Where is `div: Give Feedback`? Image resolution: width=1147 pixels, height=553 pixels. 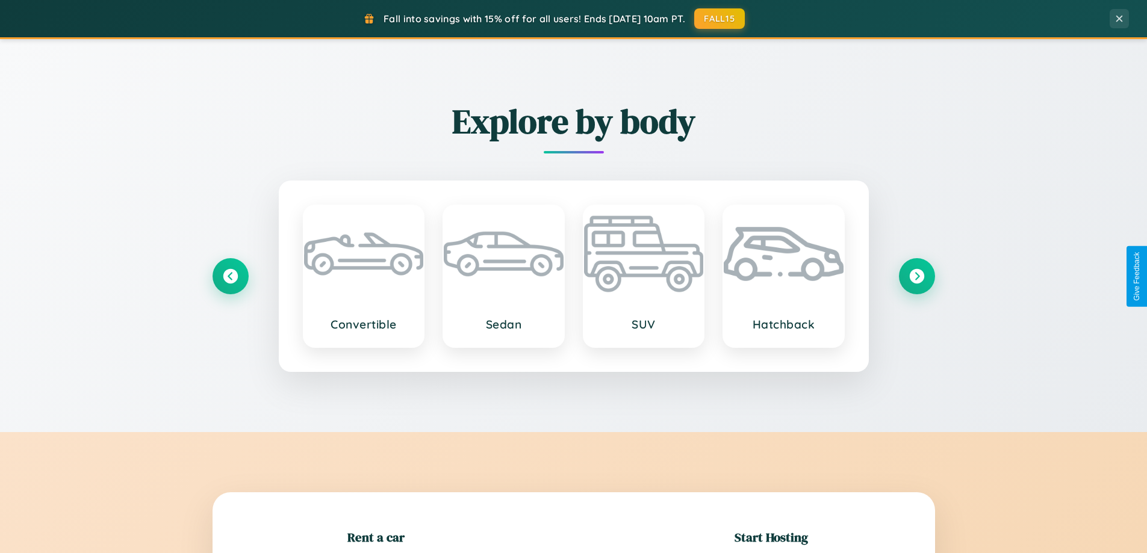 div: Give Feedback is located at coordinates (1137, 276).